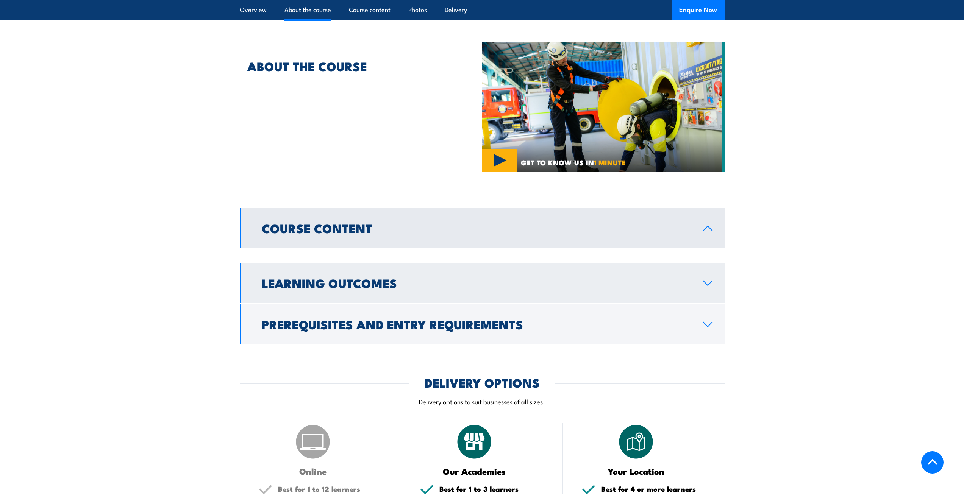 This screenshot has height=494, width=964. I want to click on h3: Your Location, so click(636, 471).